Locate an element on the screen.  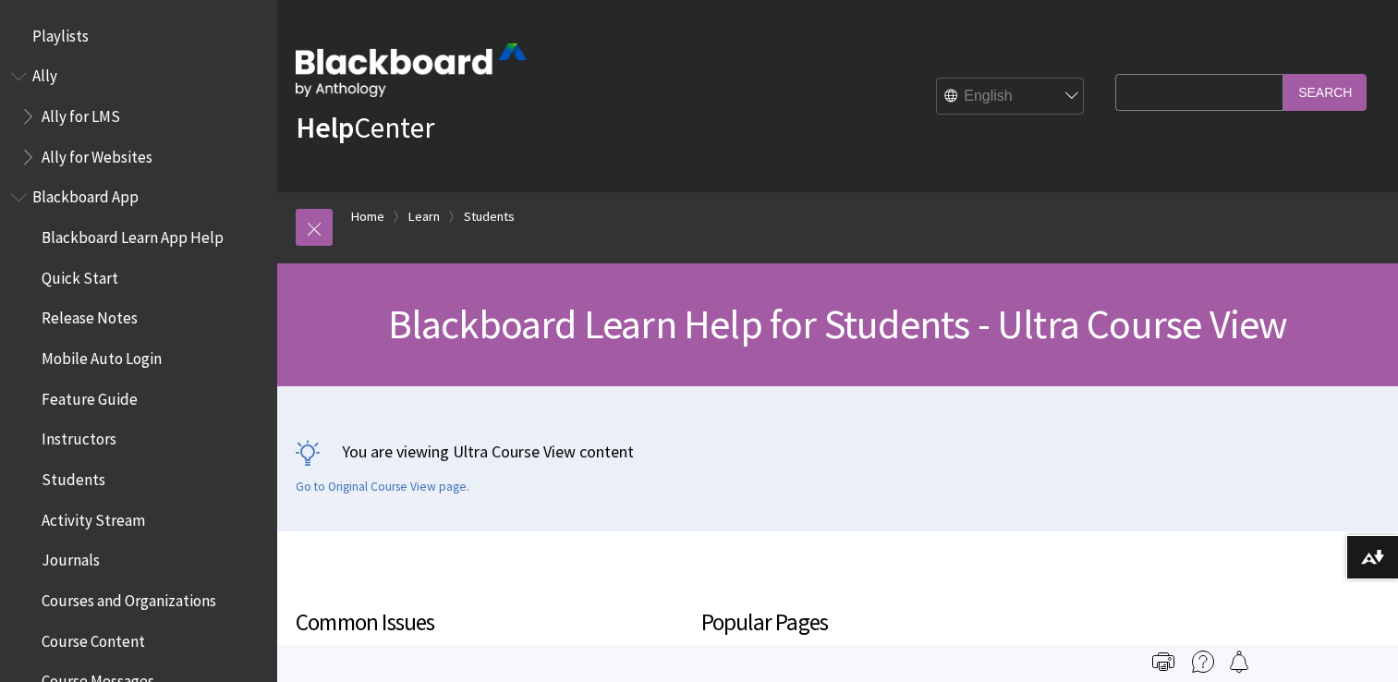
select: Site Language Selector is located at coordinates (1011, 97).